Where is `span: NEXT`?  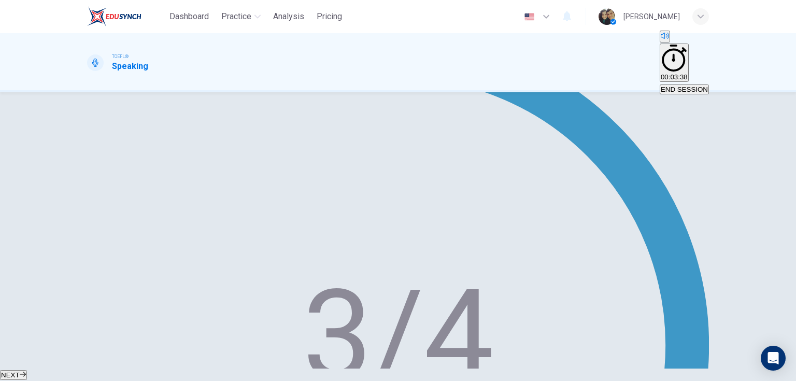 span: NEXT is located at coordinates (10, 375).